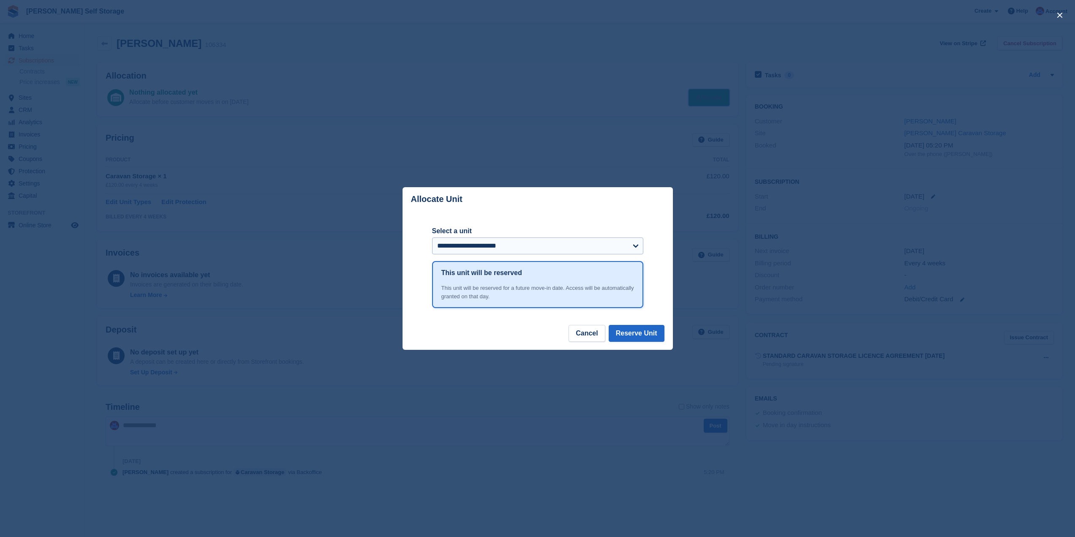 Image resolution: width=1075 pixels, height=537 pixels. I want to click on button: Cancel, so click(587, 333).